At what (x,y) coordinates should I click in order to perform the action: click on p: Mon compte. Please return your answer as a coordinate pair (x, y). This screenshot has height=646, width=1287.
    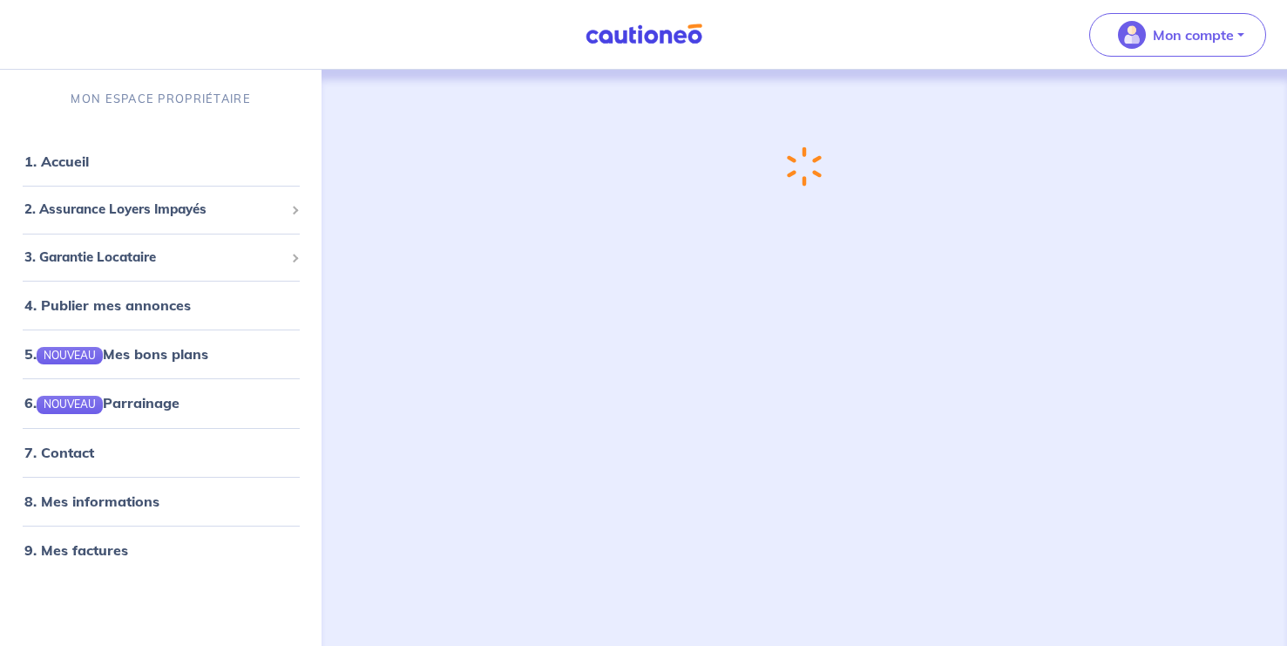
    Looking at the image, I should click on (1193, 35).